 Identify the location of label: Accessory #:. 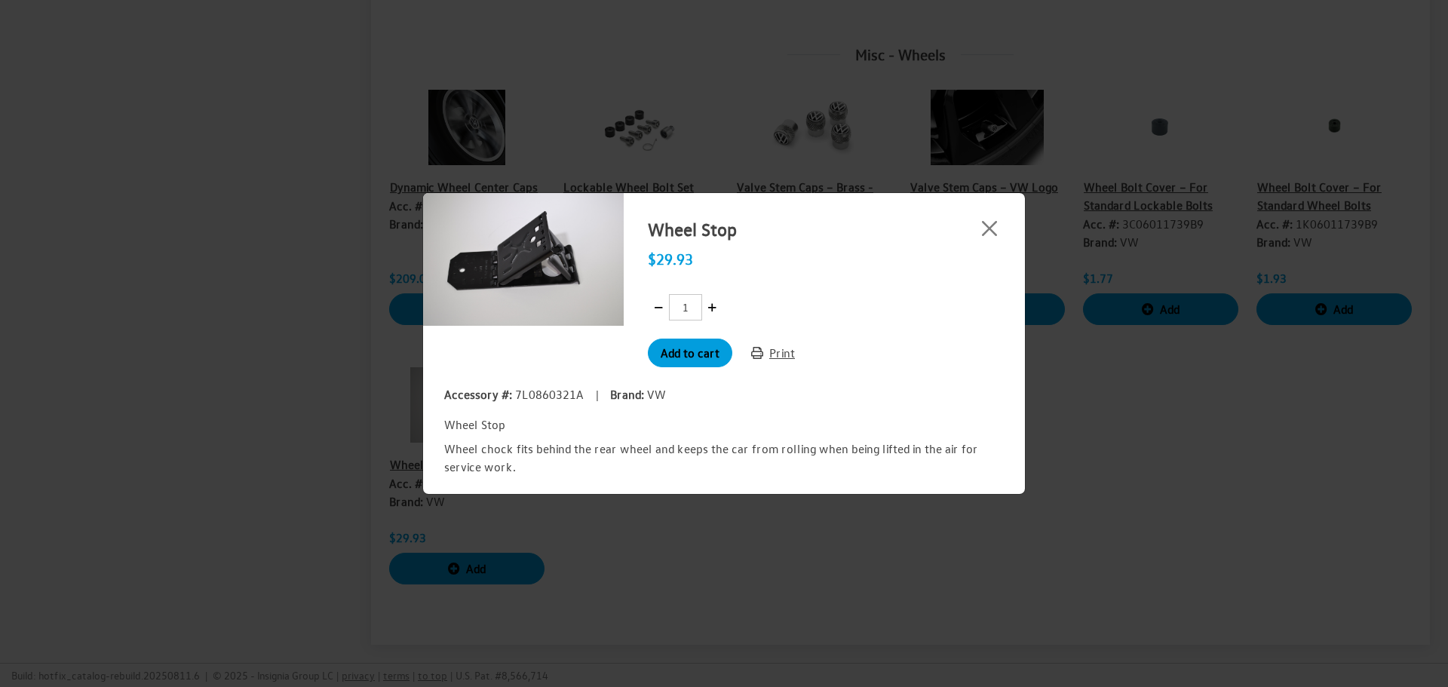
(478, 394).